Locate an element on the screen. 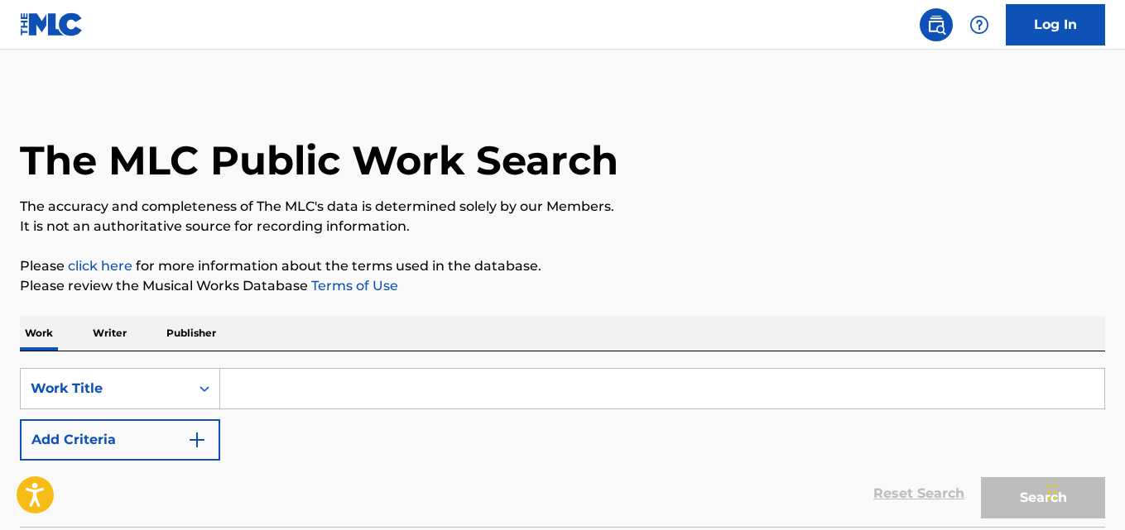 This screenshot has height=530, width=1125. form: Search Form is located at coordinates (562, 448).